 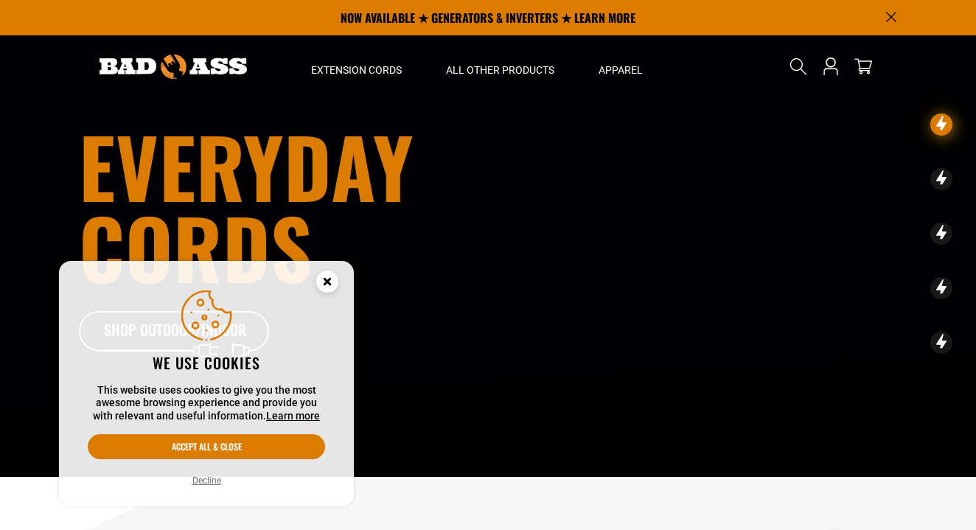 What do you see at coordinates (293, 416) in the screenshot?
I see `a: Learn more` at bounding box center [293, 416].